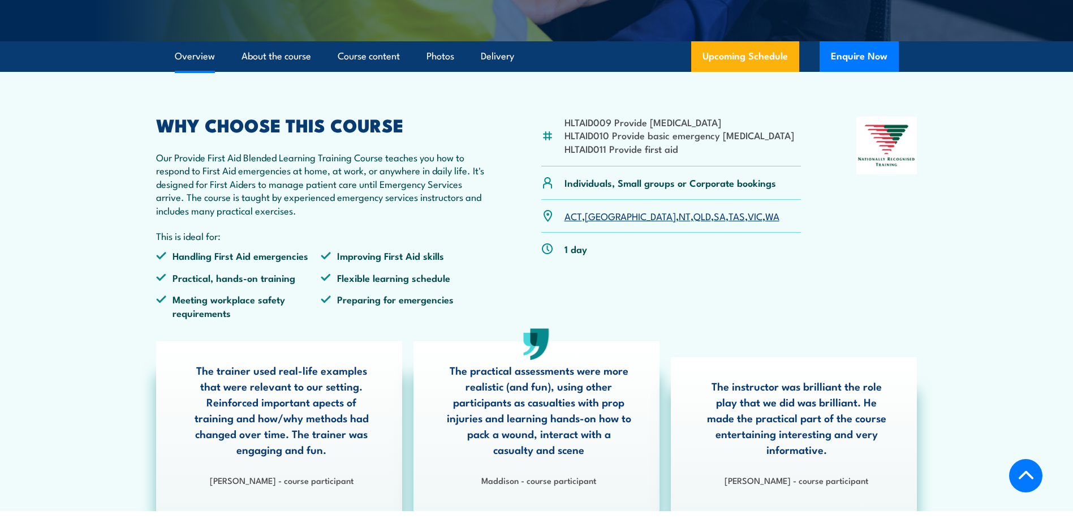 This screenshot has height=523, width=1073. What do you see at coordinates (239, 255) in the screenshot?
I see `li: Handling First Aid emergencies` at bounding box center [239, 255].